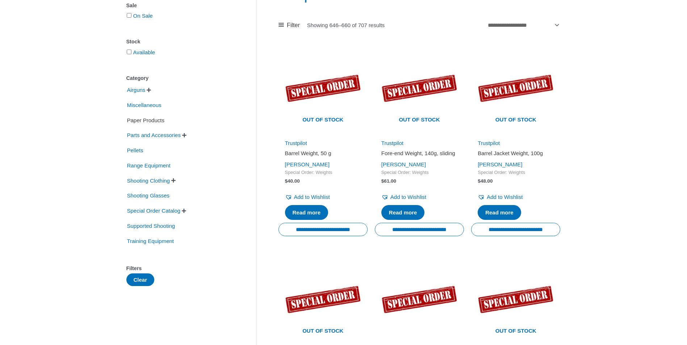 This screenshot has height=345, width=687. I want to click on img: Fore-end Weight, 90g, so click(419, 301).